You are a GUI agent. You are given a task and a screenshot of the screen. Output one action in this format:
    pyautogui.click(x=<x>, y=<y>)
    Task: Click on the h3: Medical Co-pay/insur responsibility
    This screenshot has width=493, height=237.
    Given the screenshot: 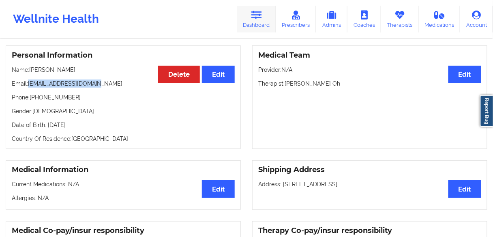 What is the action you would take?
    pyautogui.click(x=123, y=230)
    